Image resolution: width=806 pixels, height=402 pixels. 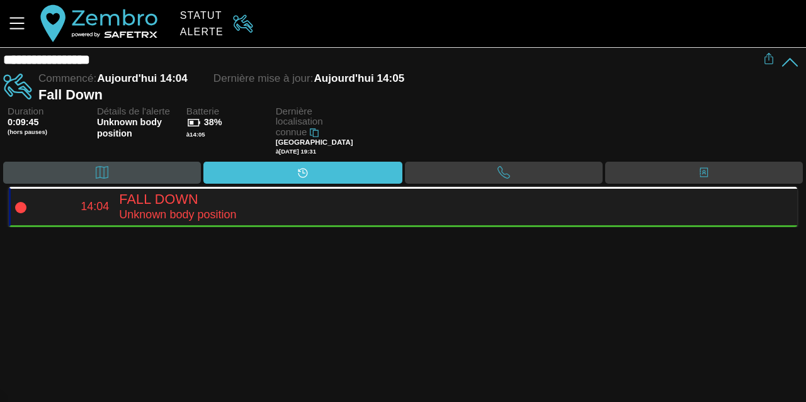 I want to click on span: Dernière localisation connue, so click(x=299, y=121).